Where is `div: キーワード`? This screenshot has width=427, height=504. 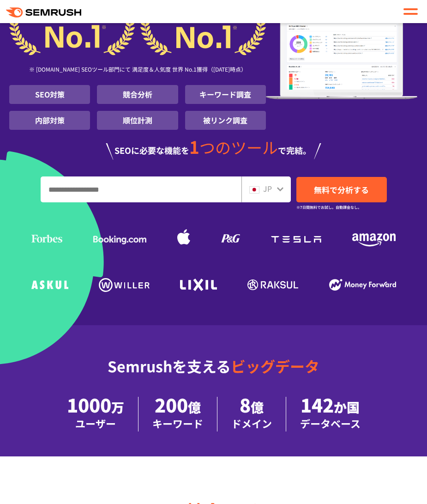
div: キーワード is located at coordinates (178, 423).